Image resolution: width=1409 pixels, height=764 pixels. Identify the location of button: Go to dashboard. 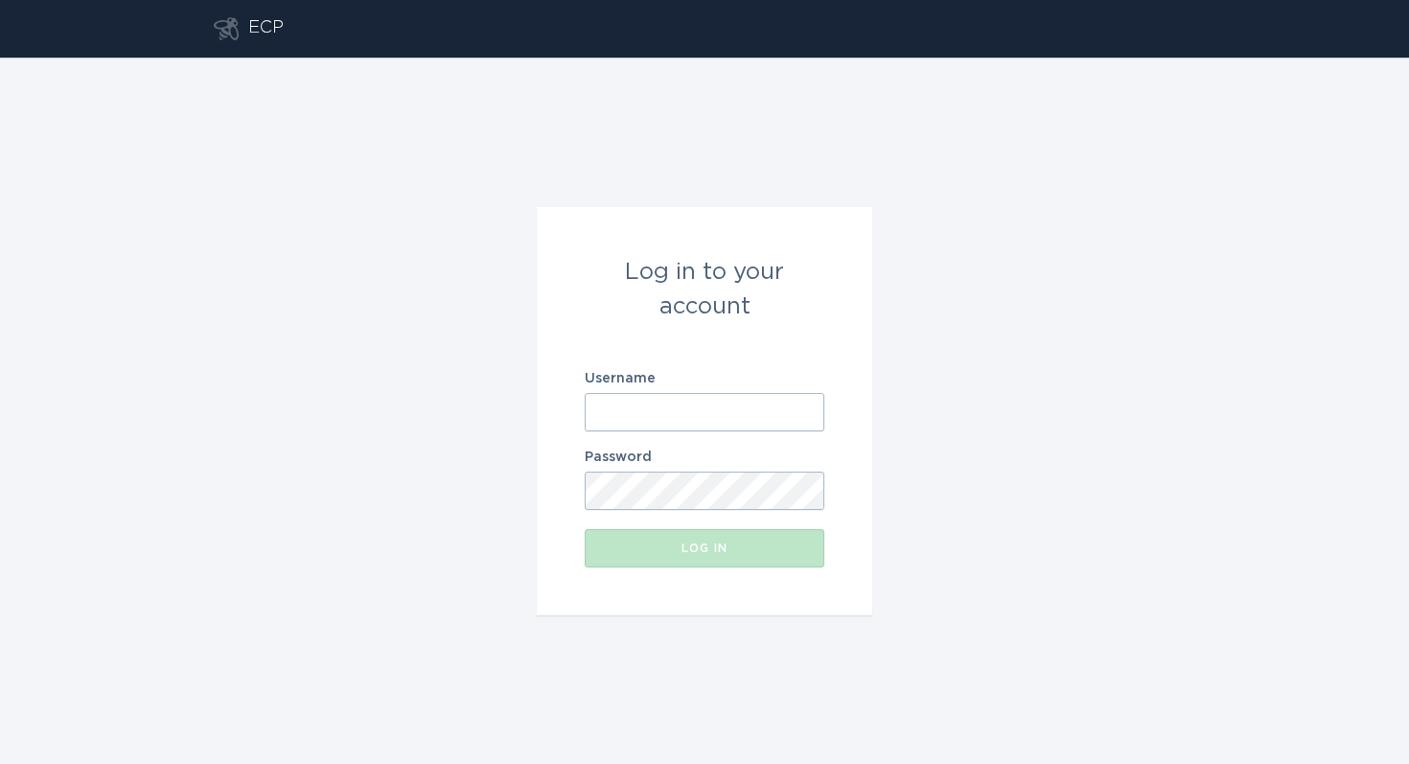
(226, 29).